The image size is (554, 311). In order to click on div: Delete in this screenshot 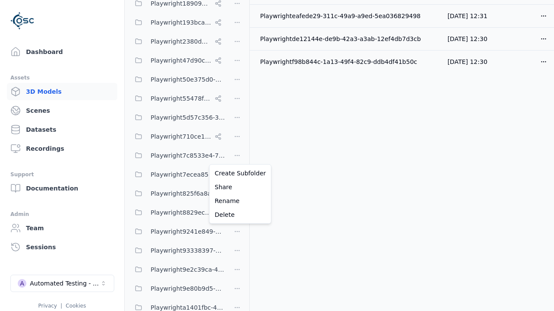, I will do `click(240, 215)`.